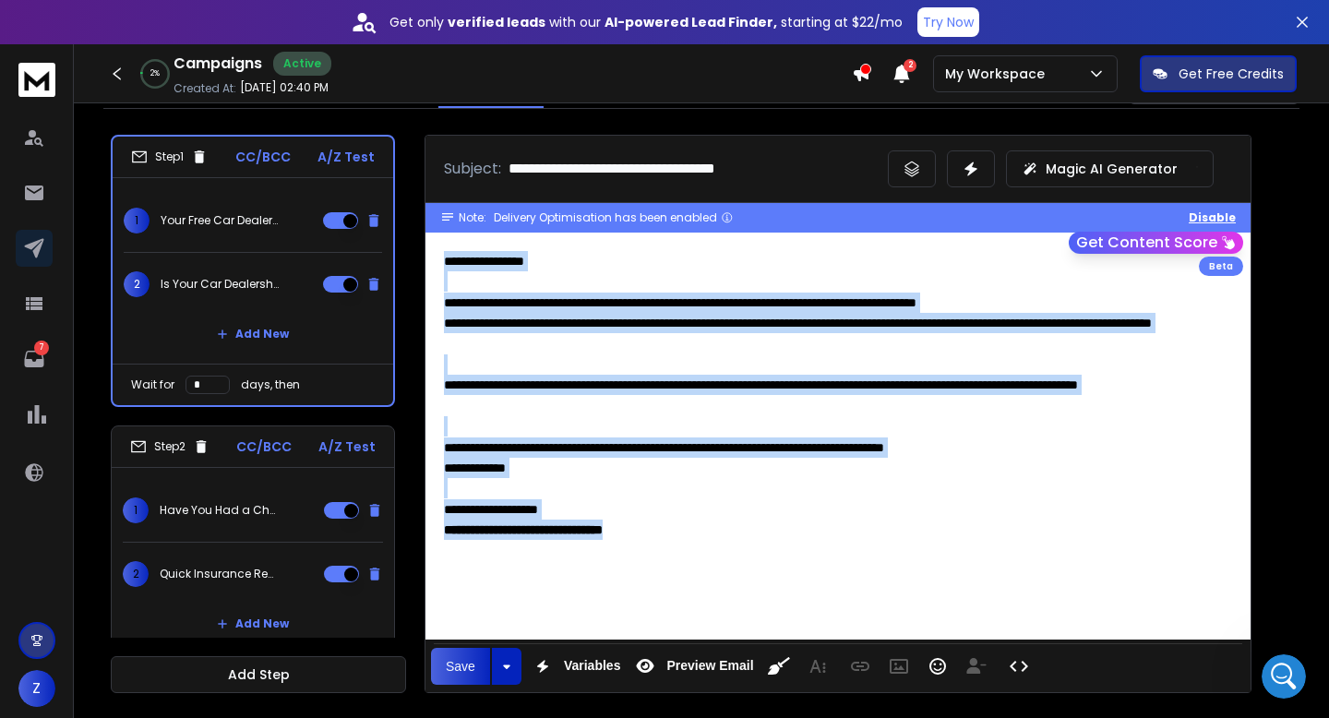  I want to click on div: Step 1, so click(169, 157).